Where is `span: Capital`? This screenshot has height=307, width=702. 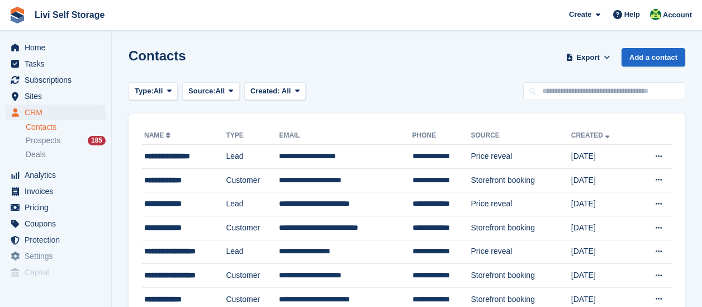
span: Capital is located at coordinates (58, 272).